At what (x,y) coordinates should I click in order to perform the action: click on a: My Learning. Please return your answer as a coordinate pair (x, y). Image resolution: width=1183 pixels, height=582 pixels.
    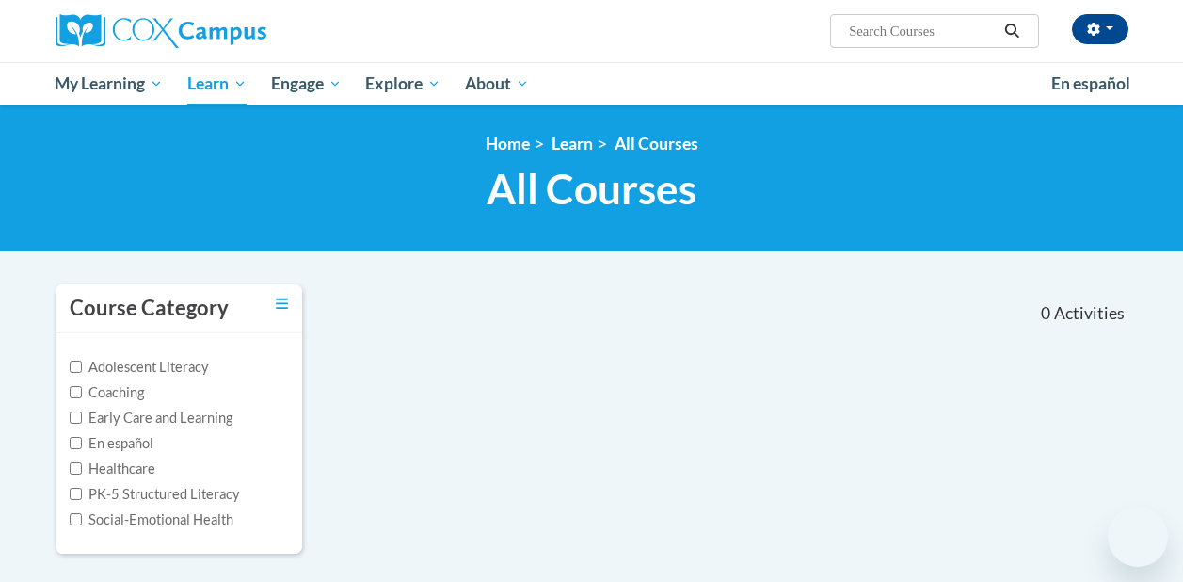
    Looking at the image, I should click on (109, 84).